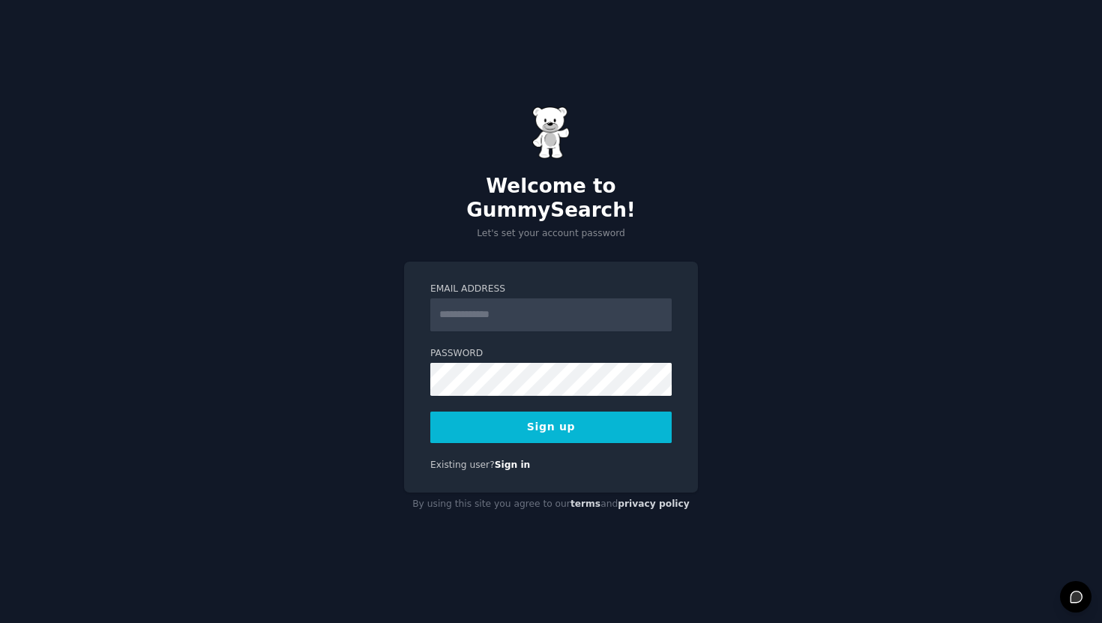 The height and width of the screenshot is (623, 1102). I want to click on h2: Welcome to GummySearch!, so click(551, 198).